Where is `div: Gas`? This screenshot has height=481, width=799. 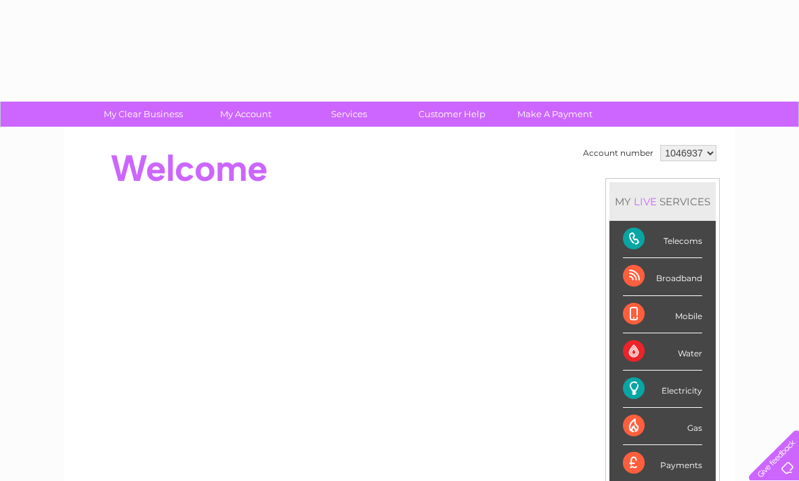
div: Gas is located at coordinates (662, 426).